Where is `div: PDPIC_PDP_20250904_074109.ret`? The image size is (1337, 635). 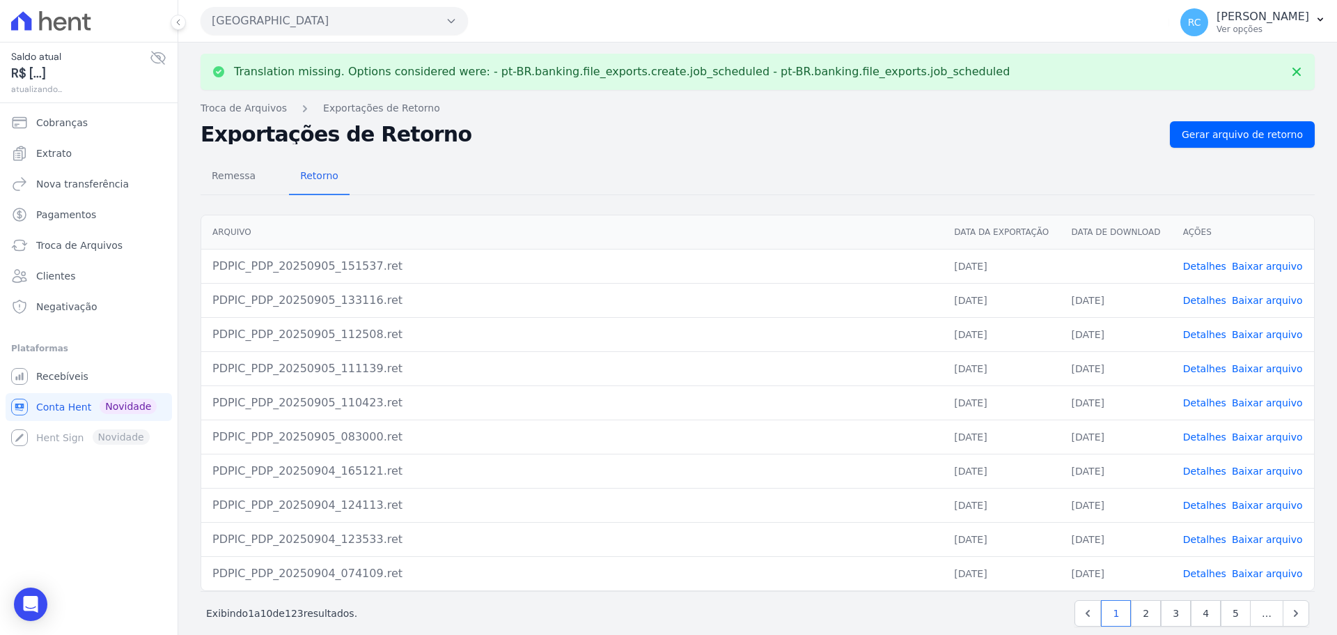
div: PDPIC_PDP_20250904_074109.ret is located at coordinates (572, 573).